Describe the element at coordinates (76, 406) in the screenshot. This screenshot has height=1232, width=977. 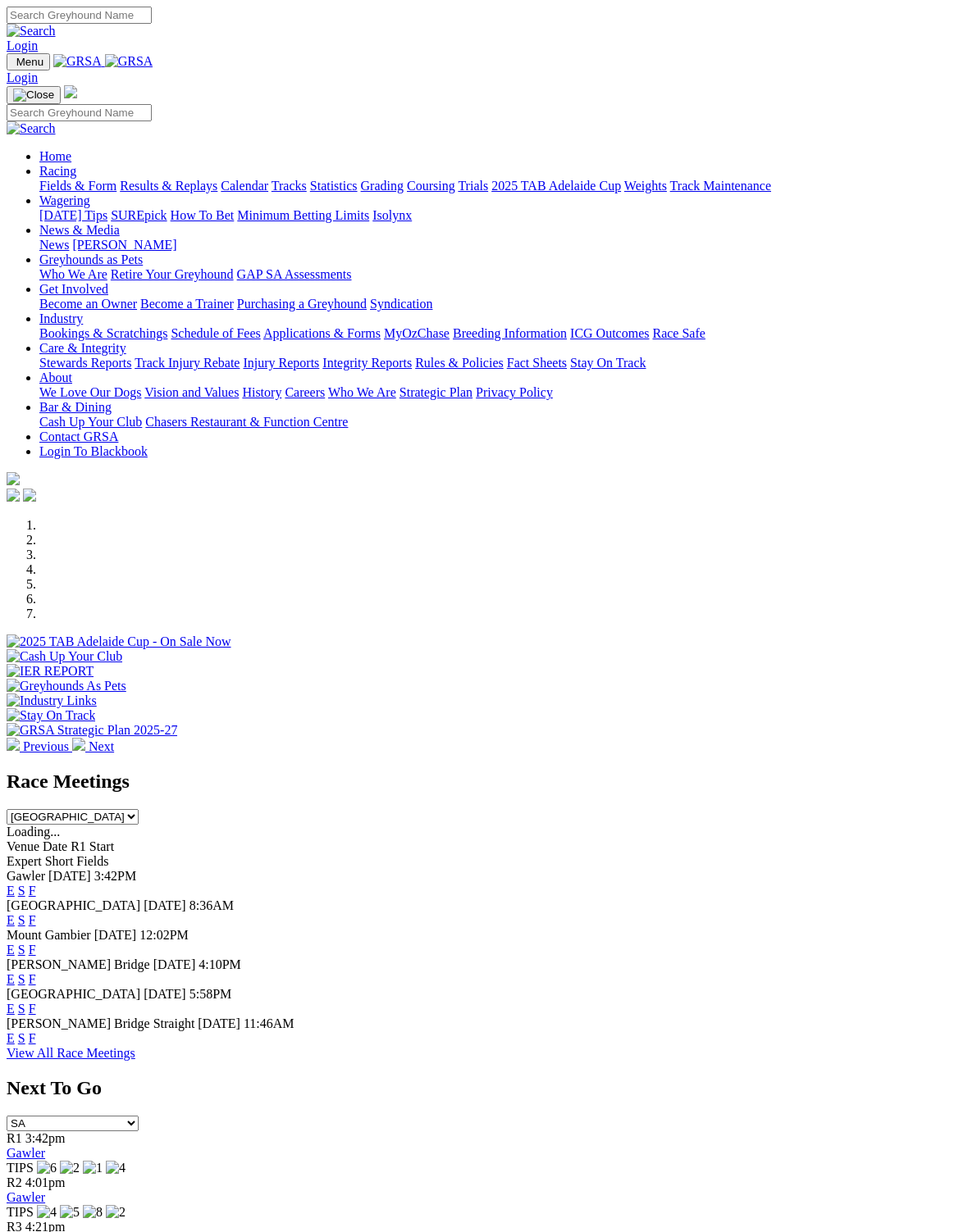
I see `a: Bar & Dining` at that location.